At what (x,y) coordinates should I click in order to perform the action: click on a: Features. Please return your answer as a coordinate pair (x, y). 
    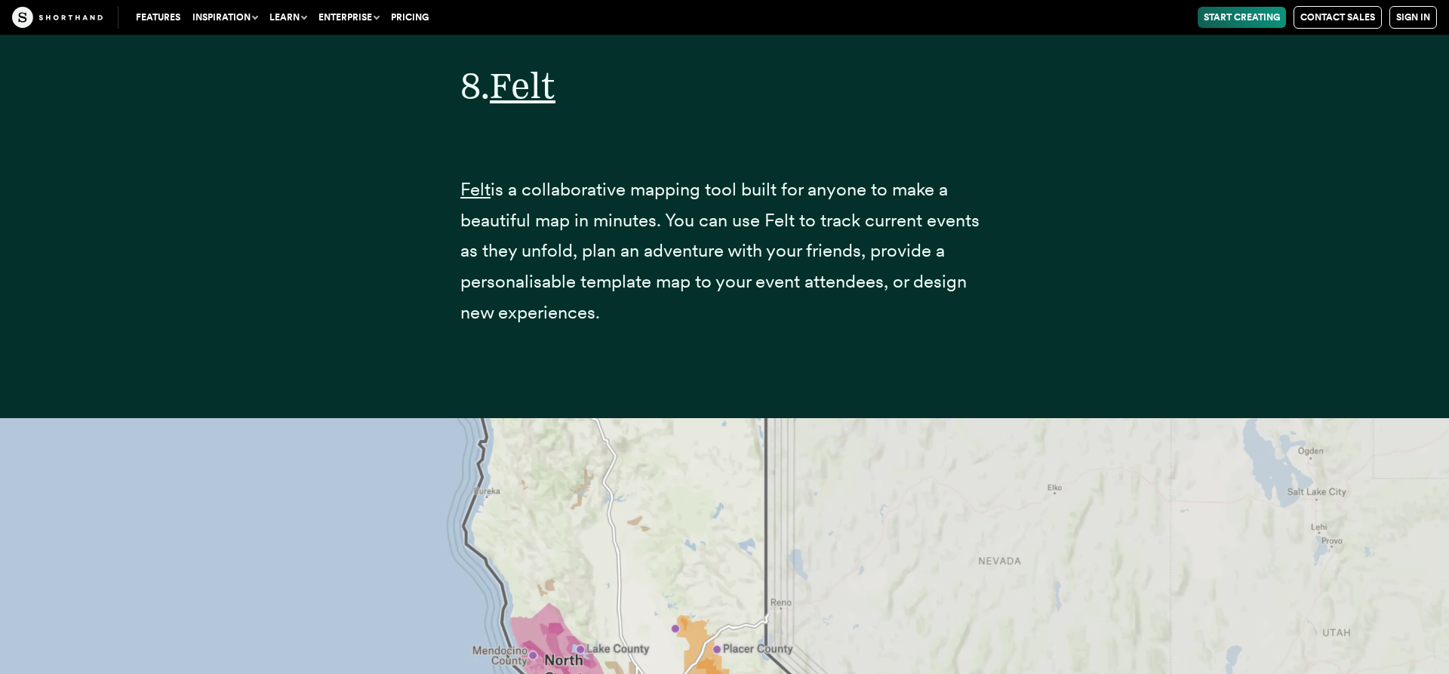
    Looking at the image, I should click on (158, 17).